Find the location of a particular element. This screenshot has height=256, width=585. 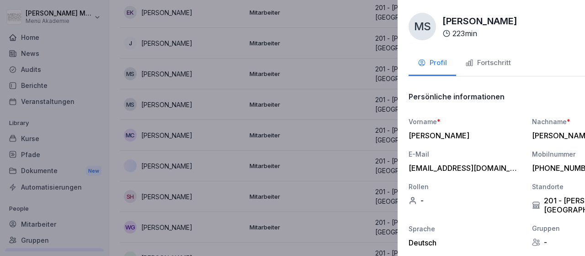

button: Profil is located at coordinates (433, 64).